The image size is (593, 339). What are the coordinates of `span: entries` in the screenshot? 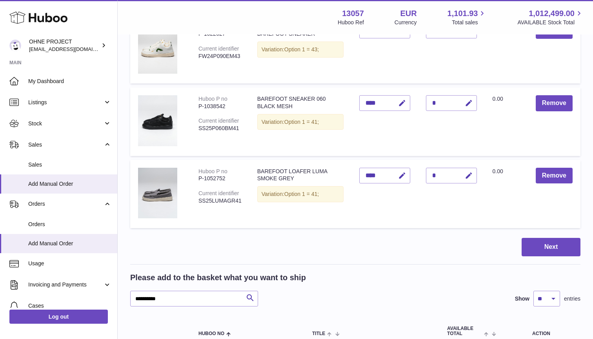 It's located at (572, 299).